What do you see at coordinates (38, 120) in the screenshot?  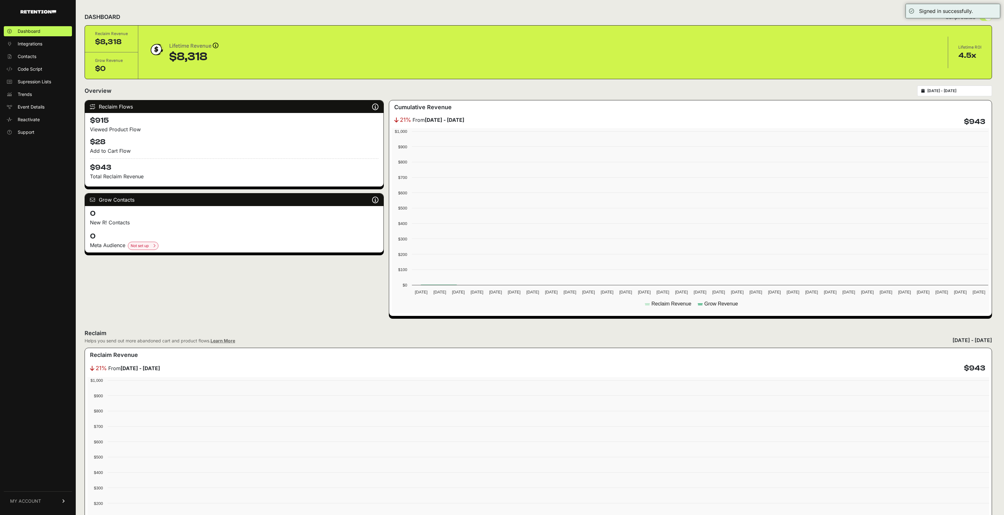 I see `a: Reactivate` at bounding box center [38, 120].